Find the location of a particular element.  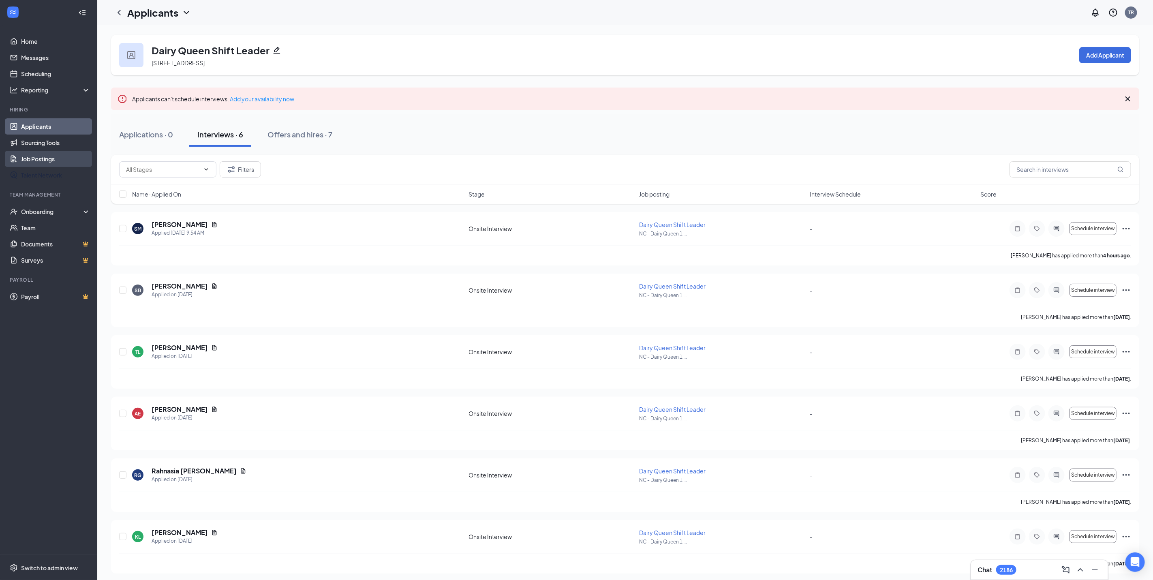

svg: Filter is located at coordinates (231, 169).